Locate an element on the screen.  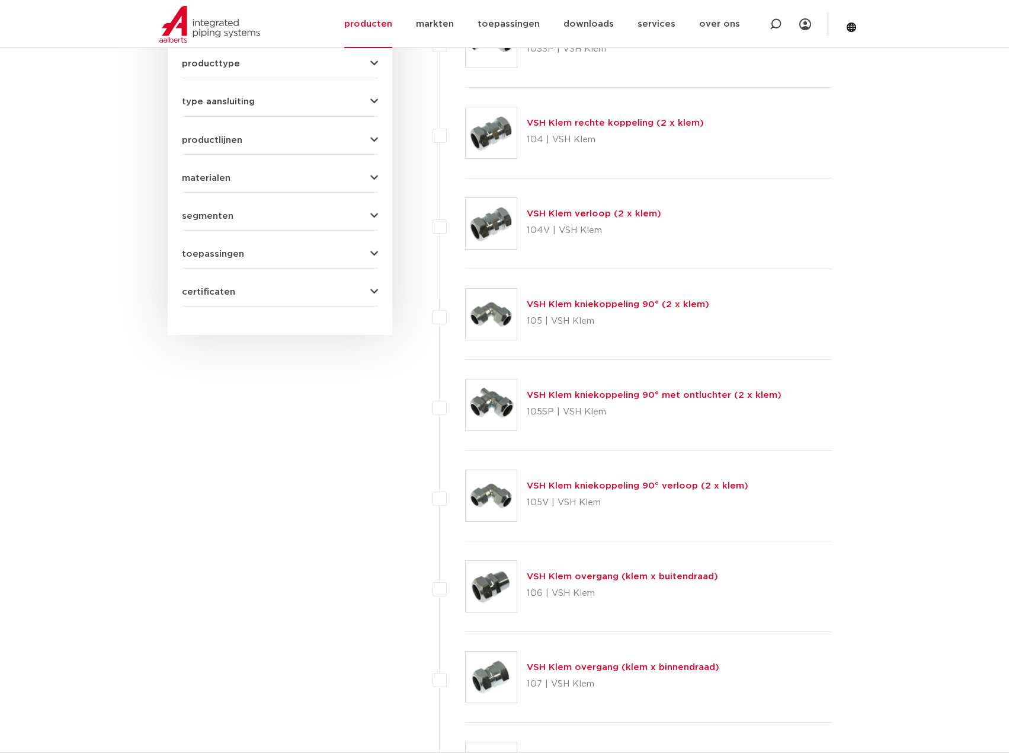
a: VSH Klem kniekoppeling 90° verloop (2 x klem) is located at coordinates (638, 485).